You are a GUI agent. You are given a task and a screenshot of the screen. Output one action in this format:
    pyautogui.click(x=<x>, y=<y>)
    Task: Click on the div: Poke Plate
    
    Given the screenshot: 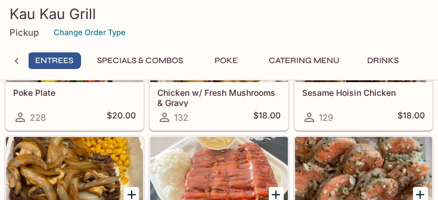 What is the action you would take?
    pyautogui.click(x=75, y=47)
    